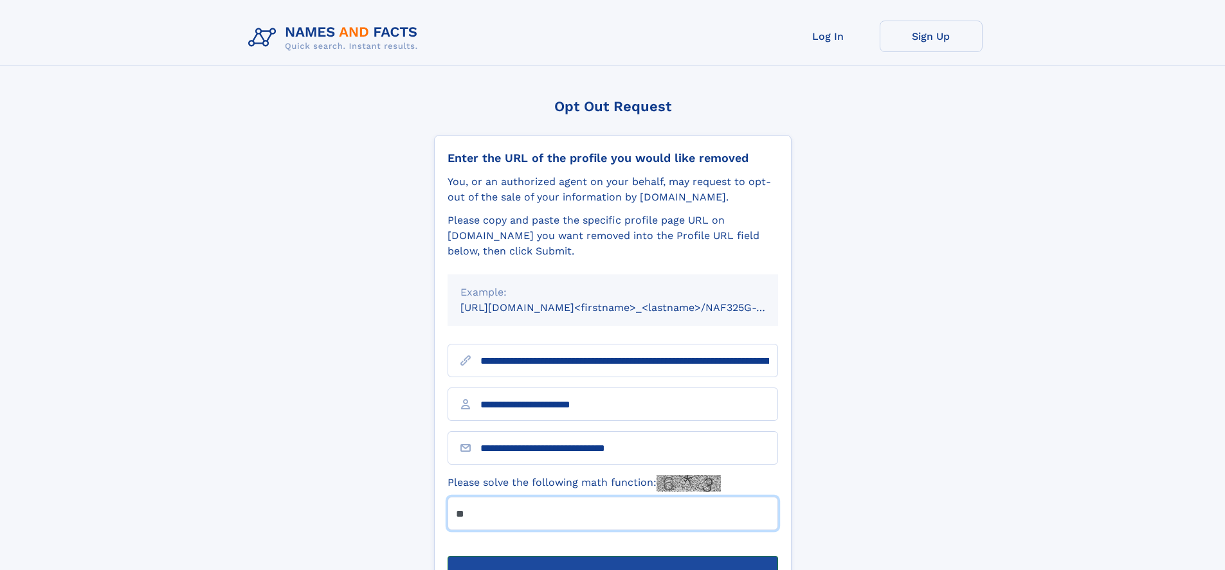 This screenshot has width=1225, height=570. What do you see at coordinates (613, 190) in the screenshot?
I see `div: You, or an authorized agent on your behalf, may request to opt-out of the sale of your informatio...` at bounding box center [613, 190].